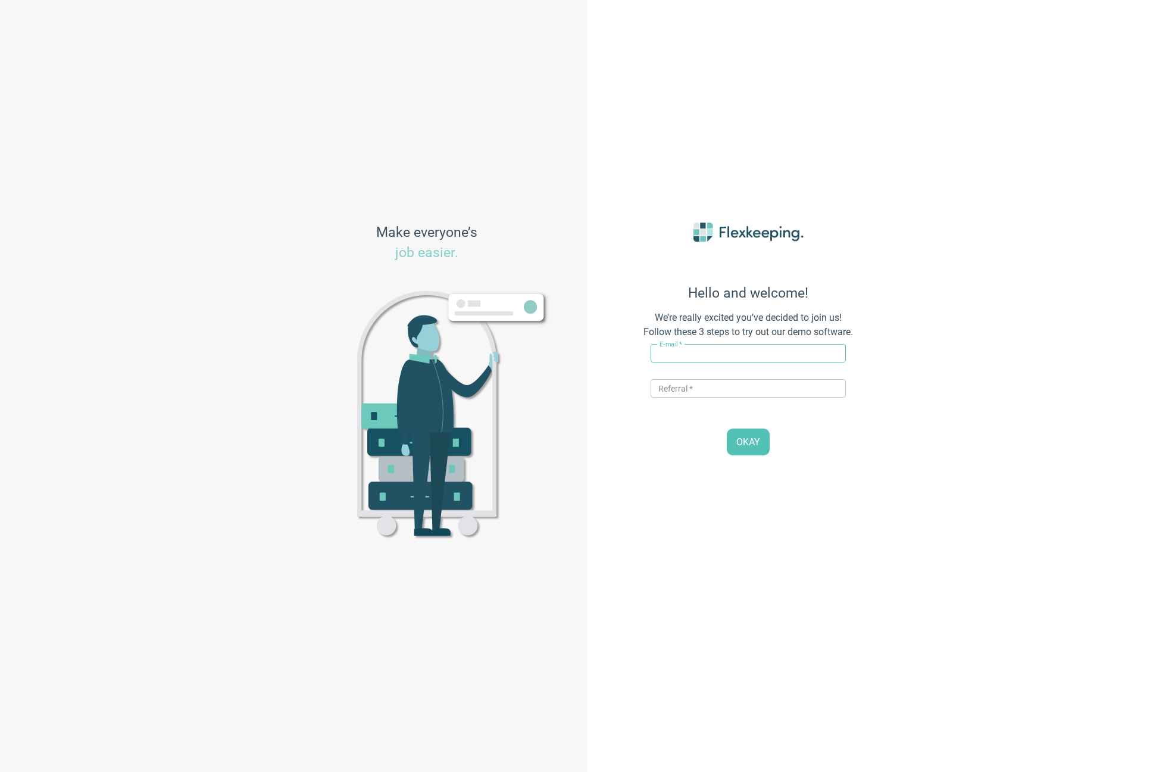  Describe the element at coordinates (427, 243) in the screenshot. I see `span: Make everyone’s` at that location.